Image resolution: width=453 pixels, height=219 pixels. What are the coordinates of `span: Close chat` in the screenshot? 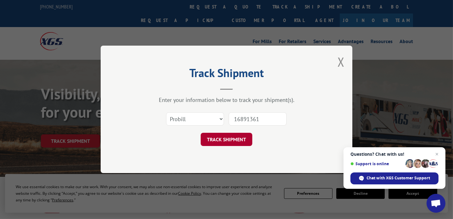 It's located at (437, 154).